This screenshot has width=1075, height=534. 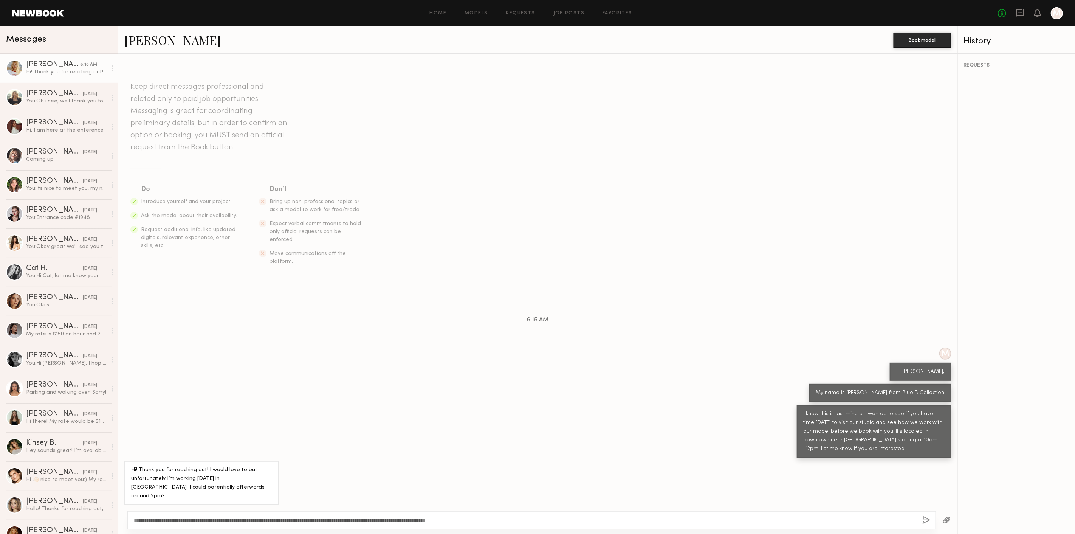 I want to click on span: Messages, so click(x=26, y=39).